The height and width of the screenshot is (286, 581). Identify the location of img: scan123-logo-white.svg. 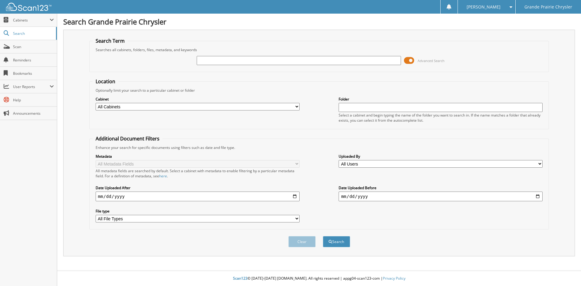
(29, 7).